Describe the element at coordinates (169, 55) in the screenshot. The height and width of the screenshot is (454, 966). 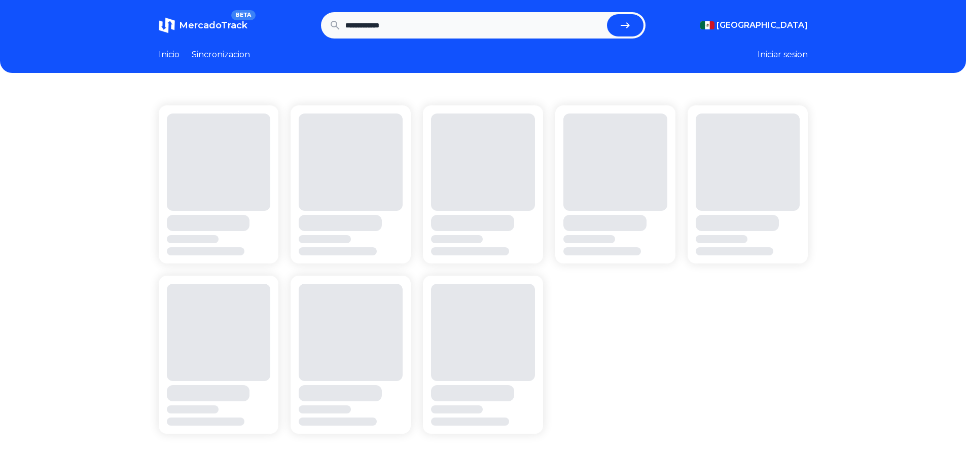
I see `a: Inicio` at that location.